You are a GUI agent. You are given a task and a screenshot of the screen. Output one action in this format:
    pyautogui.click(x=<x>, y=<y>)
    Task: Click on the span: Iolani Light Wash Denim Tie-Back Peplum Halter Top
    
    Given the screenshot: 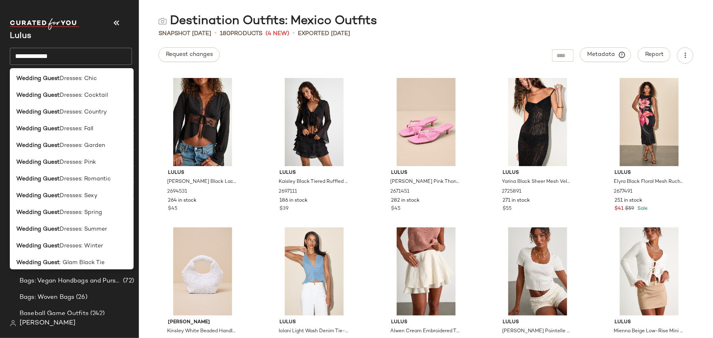 What is the action you would take?
    pyautogui.click(x=313, y=332)
    